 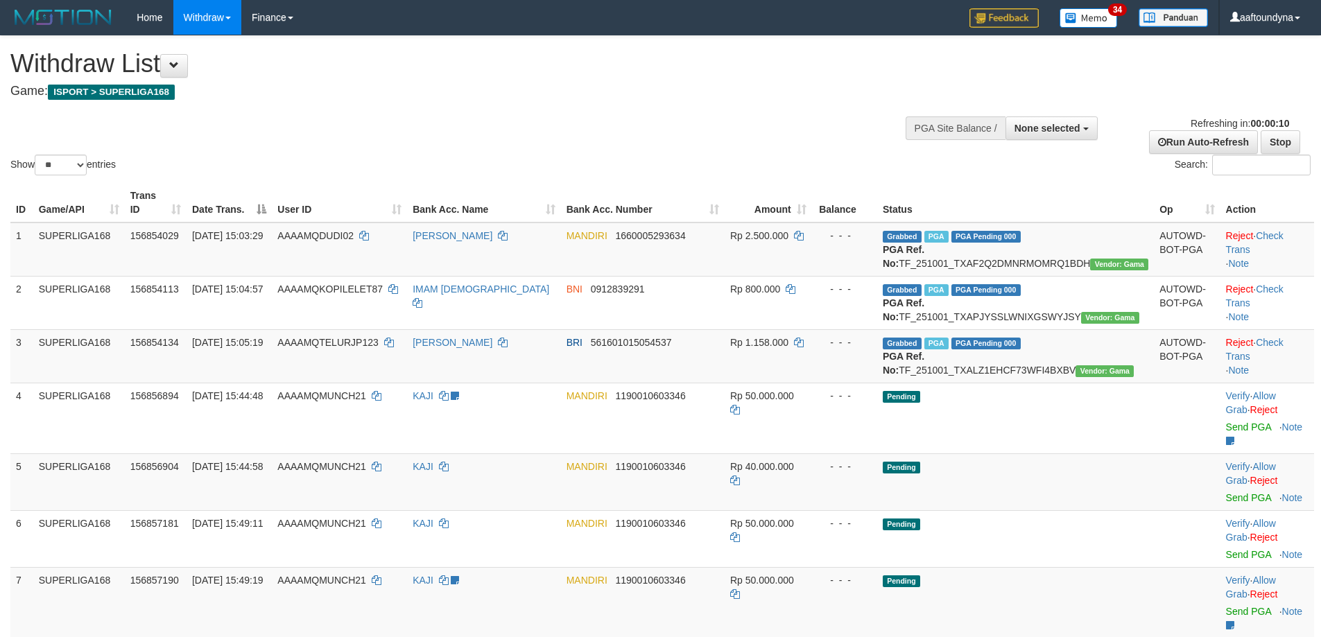 What do you see at coordinates (60, 165) in the screenshot?
I see `select: Showentries` at bounding box center [60, 165].